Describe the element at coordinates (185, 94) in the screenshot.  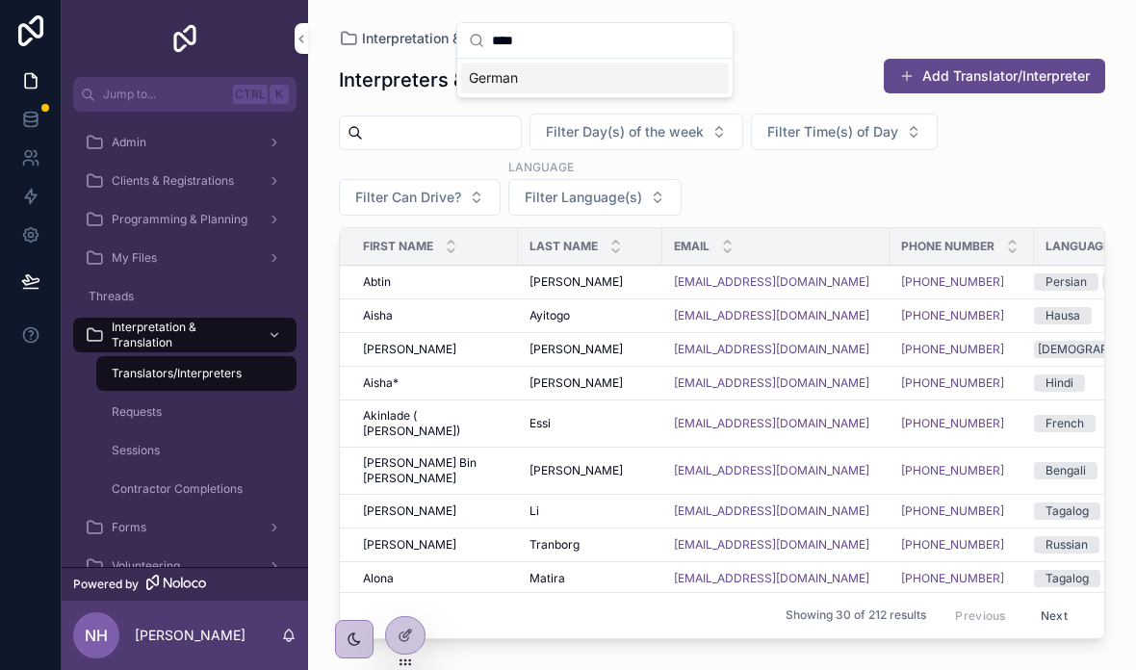
I see `button: Jump to...CtrlK` at that location.